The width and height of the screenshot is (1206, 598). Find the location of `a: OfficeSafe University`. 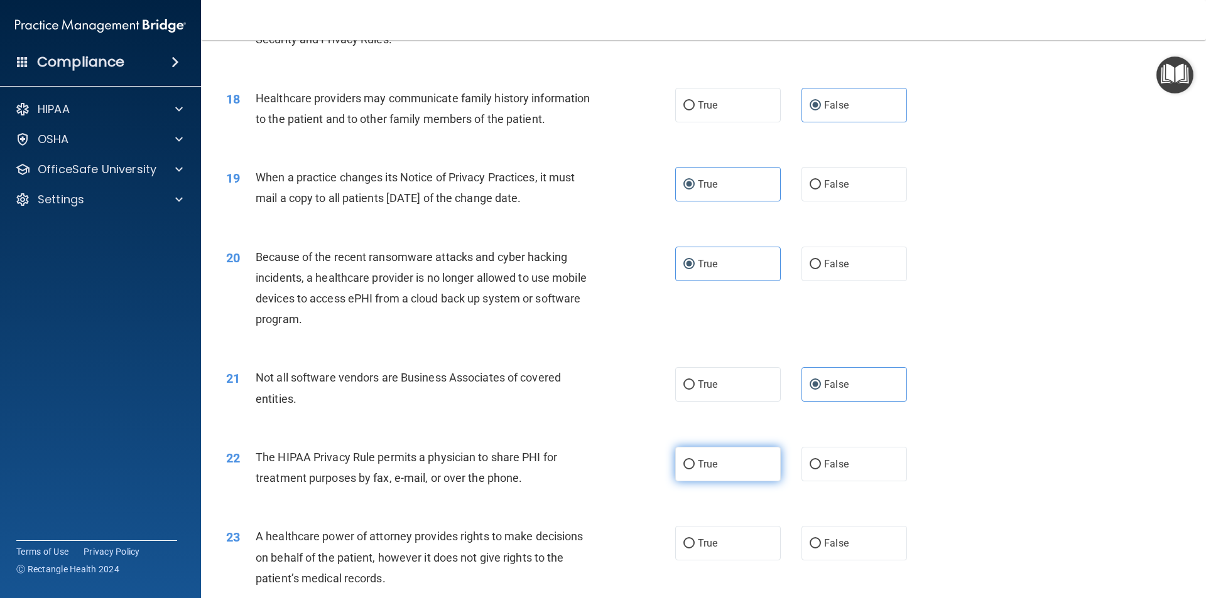

a: OfficeSafe University is located at coordinates (99, 170).